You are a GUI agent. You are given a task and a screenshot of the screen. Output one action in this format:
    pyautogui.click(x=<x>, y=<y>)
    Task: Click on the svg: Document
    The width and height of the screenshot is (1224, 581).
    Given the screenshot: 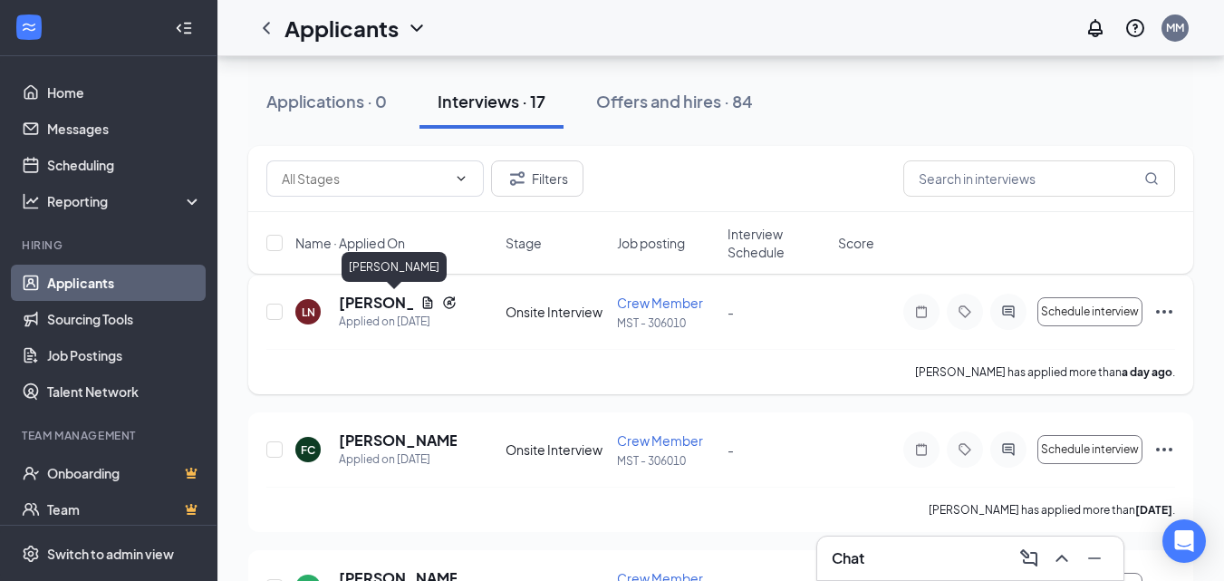 What is the action you would take?
    pyautogui.click(x=428, y=303)
    